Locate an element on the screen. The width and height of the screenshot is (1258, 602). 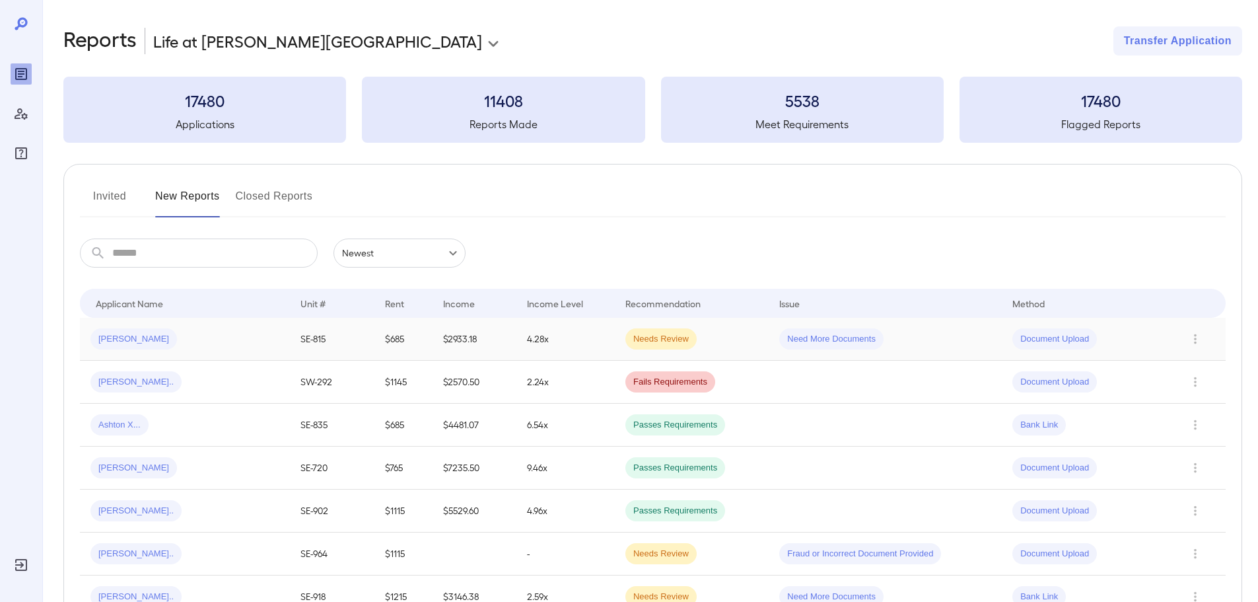
button: Closed Reports is located at coordinates (274, 201).